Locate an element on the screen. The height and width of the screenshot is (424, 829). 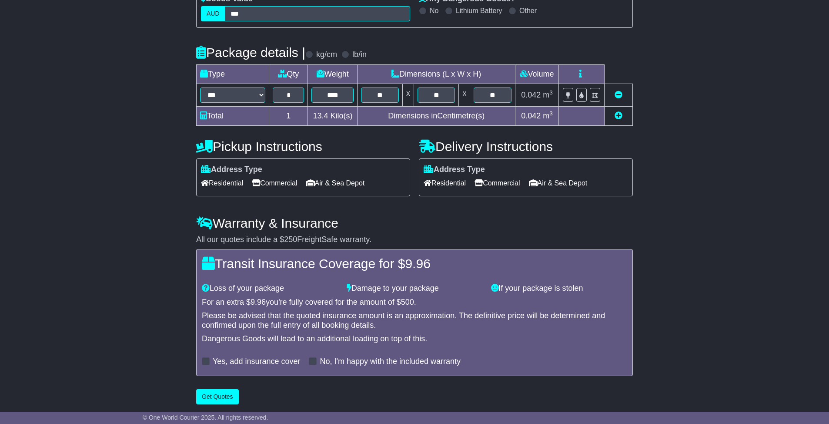
label: lb/in is located at coordinates (359, 55).